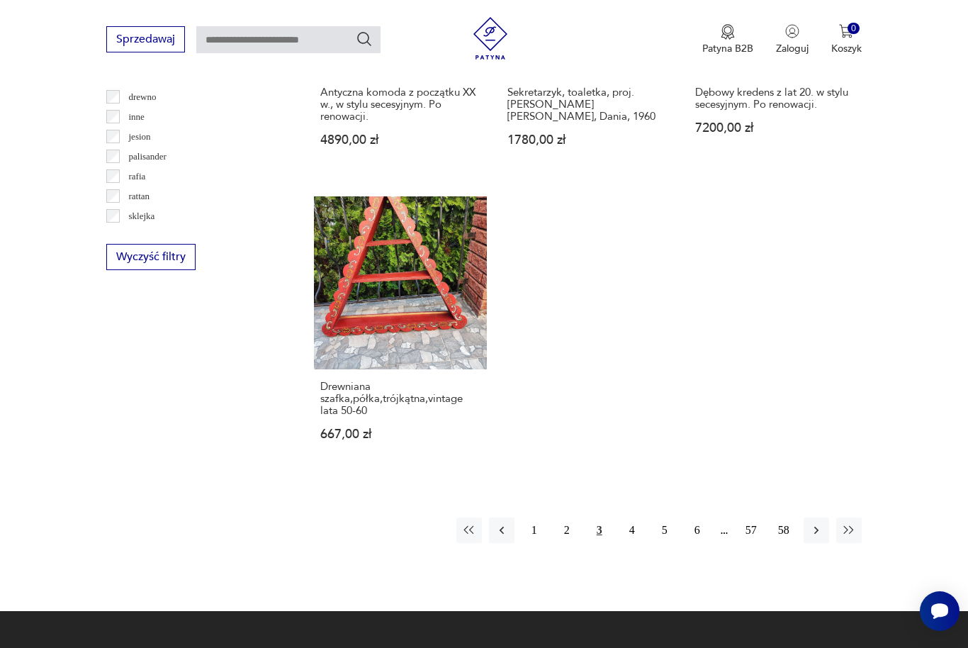 This screenshot has width=968, height=648. I want to click on p: Zaloguj, so click(792, 48).